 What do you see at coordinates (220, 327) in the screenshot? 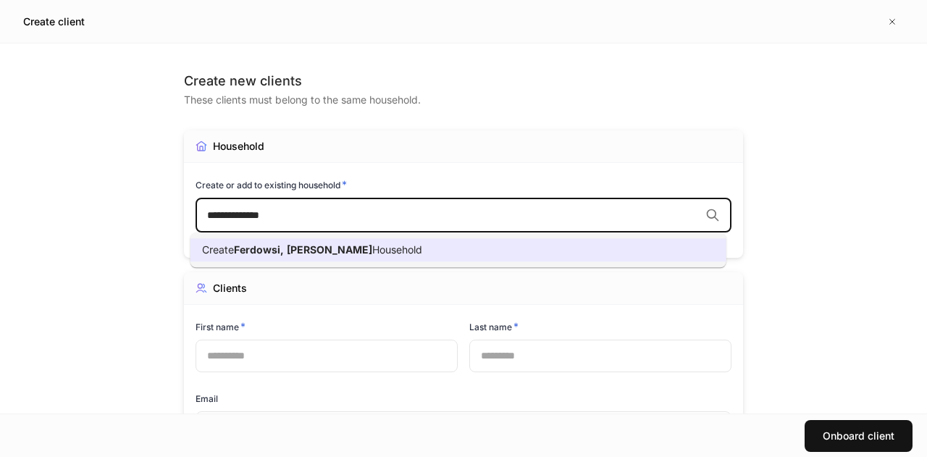
I see `h6: First name` at bounding box center [220, 327].